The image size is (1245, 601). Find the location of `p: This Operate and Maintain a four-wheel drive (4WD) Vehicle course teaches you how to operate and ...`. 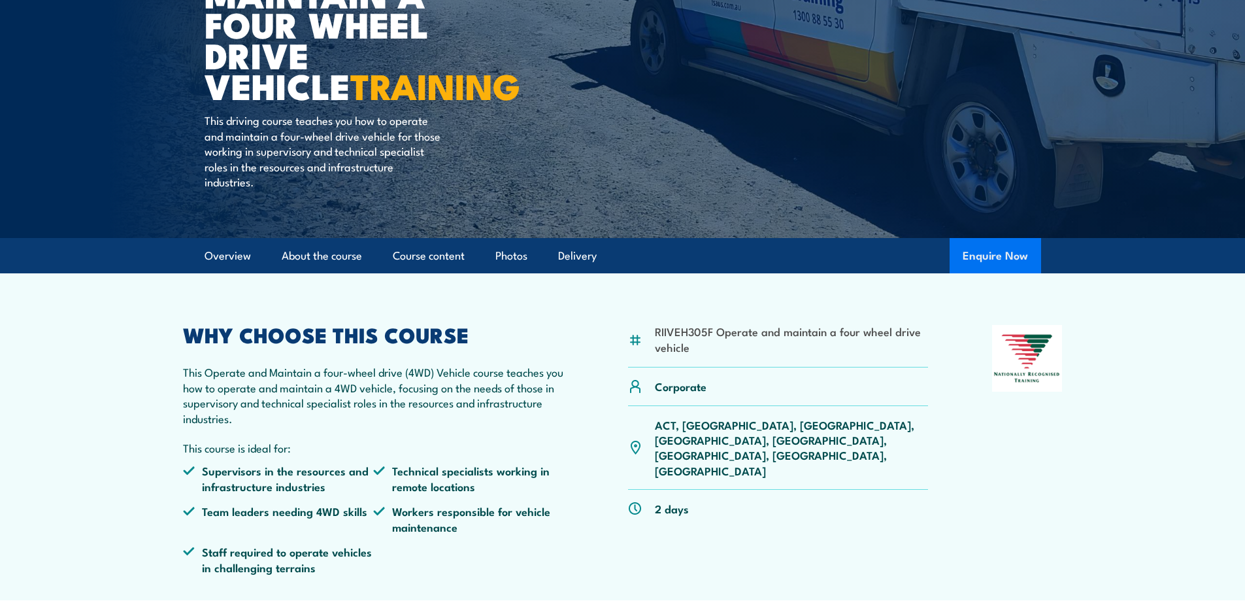

p: This Operate and Maintain a four-wheel drive (4WD) Vehicle course teaches you how to operate and ... is located at coordinates (374, 395).